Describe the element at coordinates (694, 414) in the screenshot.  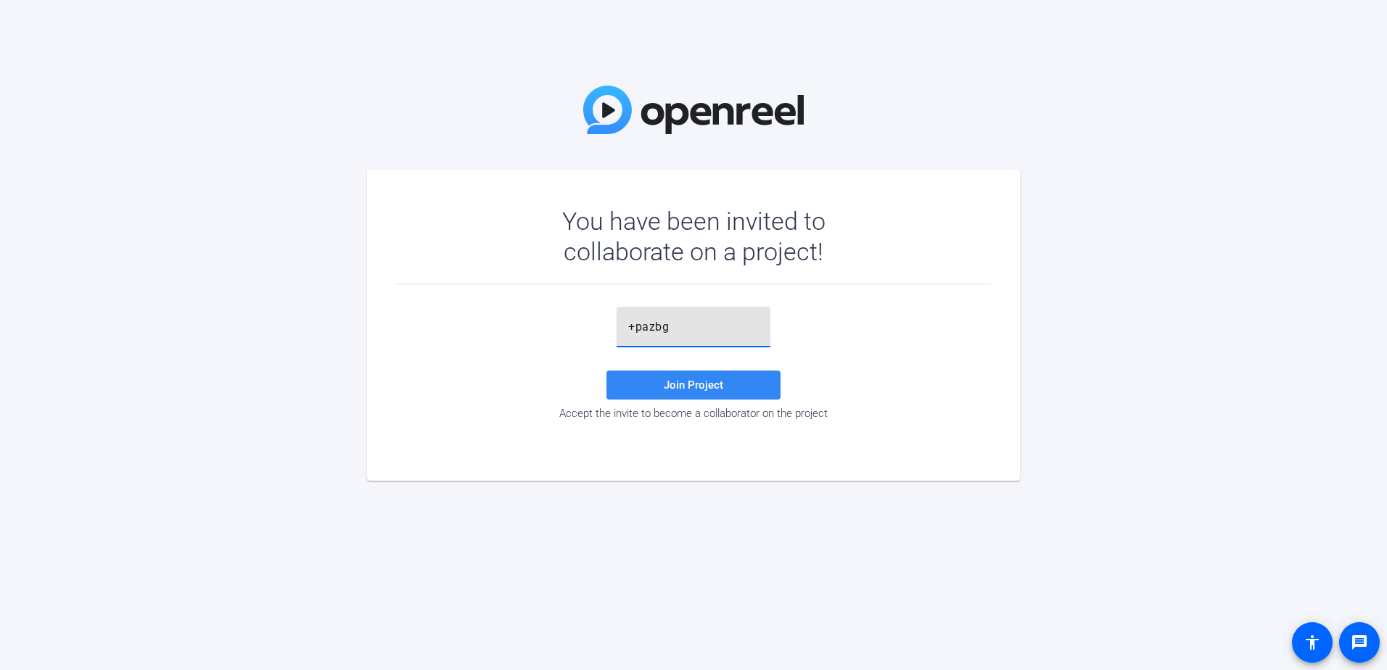
I see `div: Accept the invite to become a collaborator on the project` at that location.